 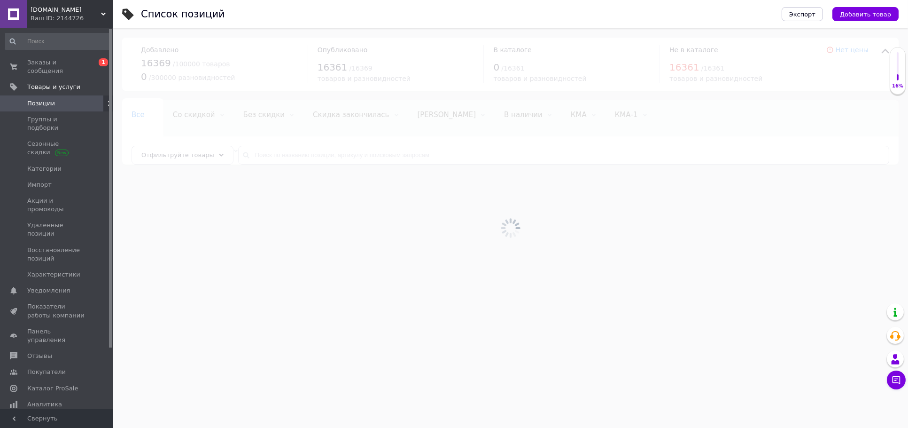 What do you see at coordinates (39, 356) in the screenshot?
I see `span: Отзывы` at bounding box center [39, 356].